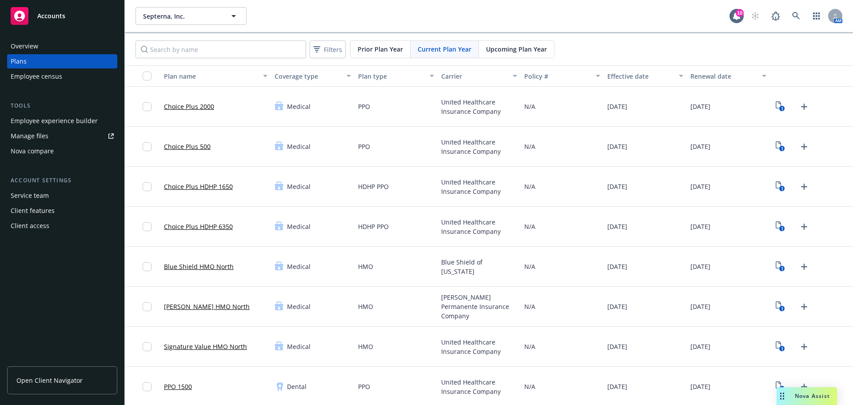  I want to click on div: Overview, so click(24, 46).